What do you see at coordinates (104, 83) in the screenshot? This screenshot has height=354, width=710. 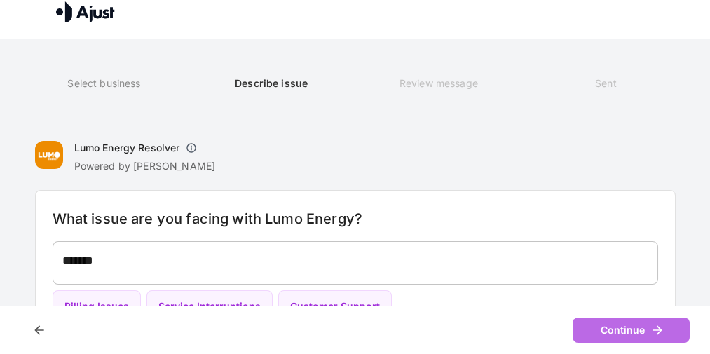 I see `h6: Select business` at bounding box center [104, 83].